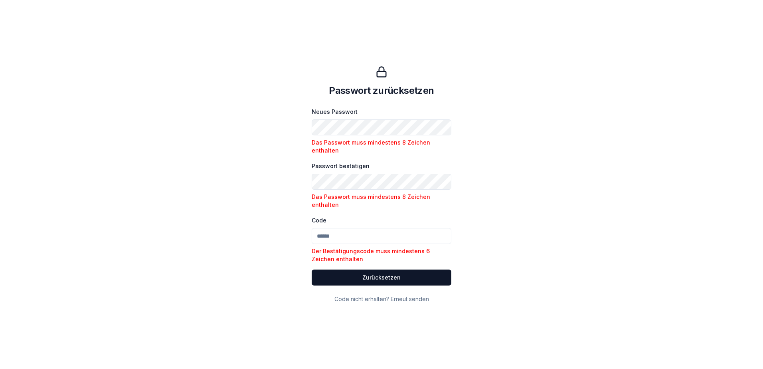  Describe the element at coordinates (319, 220) in the screenshot. I see `label: Code` at that location.